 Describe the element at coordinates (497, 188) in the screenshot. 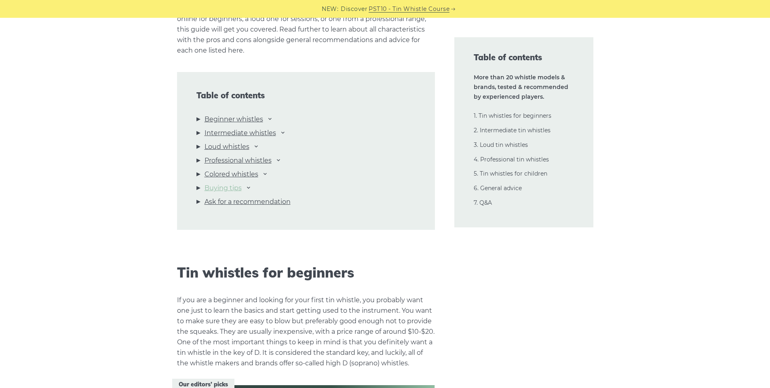

I see `a: 6. General advice` at that location.